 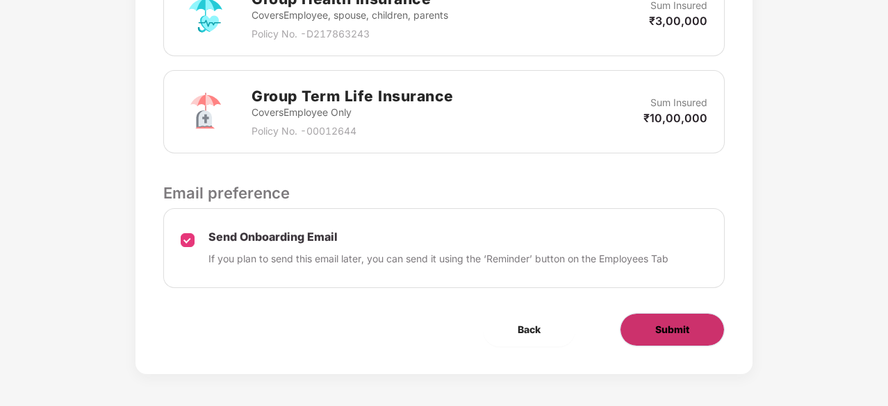 I want to click on span: Back, so click(x=529, y=330).